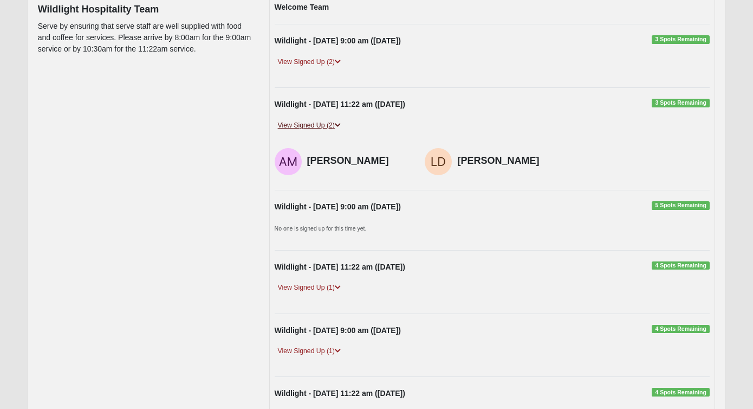 The image size is (753, 409). Describe the element at coordinates (302, 7) in the screenshot. I see `strong: Welcome Team` at that location.